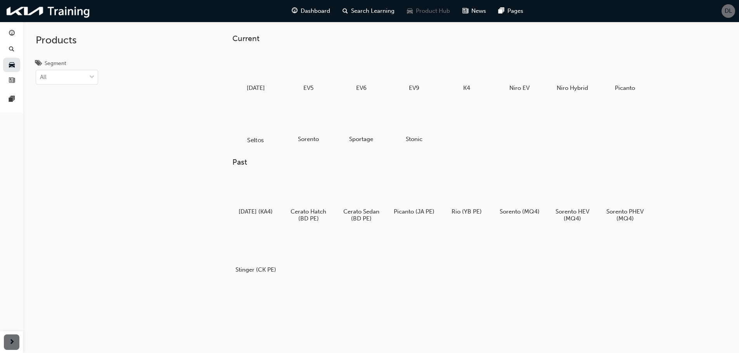 Image resolution: width=739 pixels, height=353 pixels. I want to click on a: Niro Hybrid, so click(572, 72).